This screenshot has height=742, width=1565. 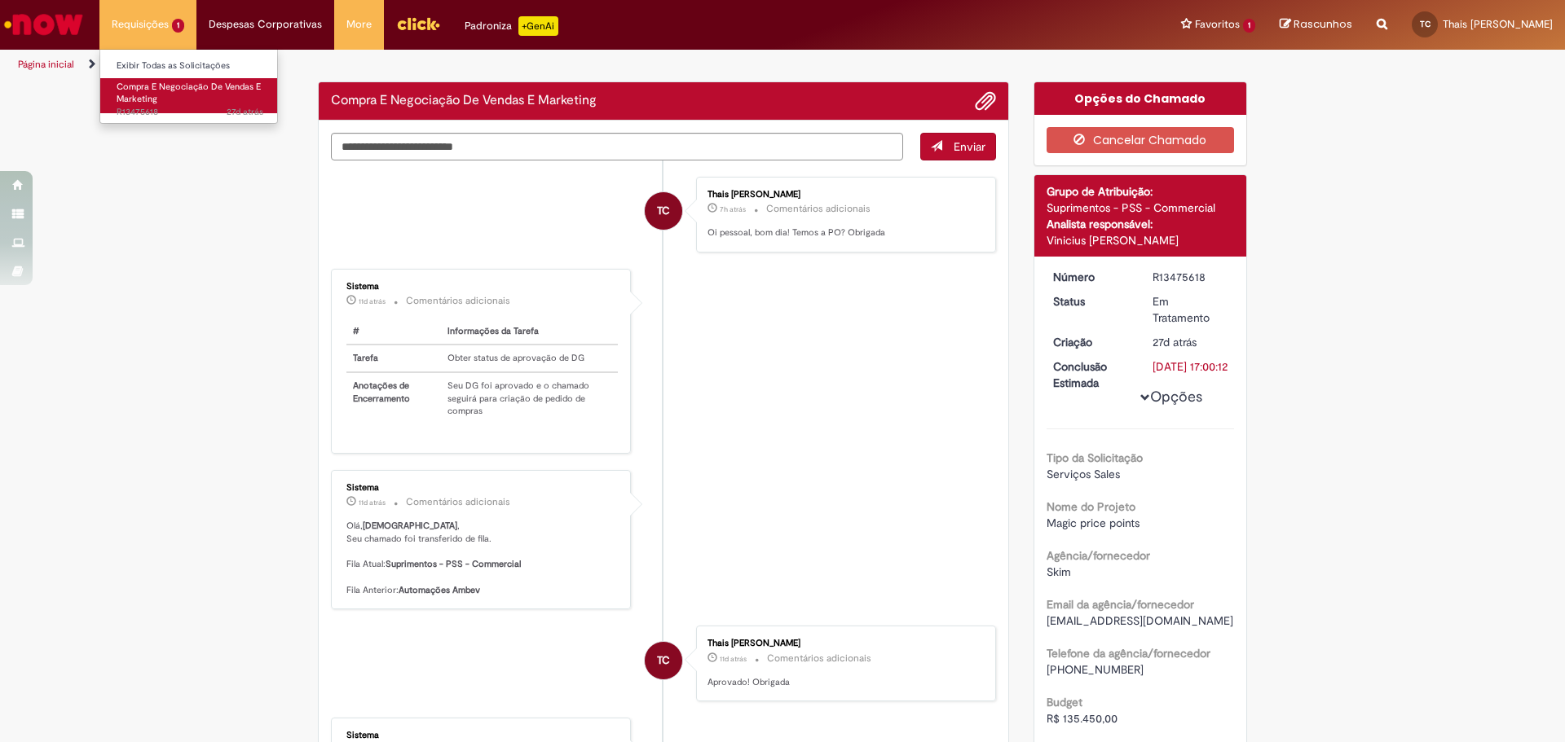 What do you see at coordinates (439, 590) in the screenshot?
I see `b: Automações Ambev` at bounding box center [439, 590].